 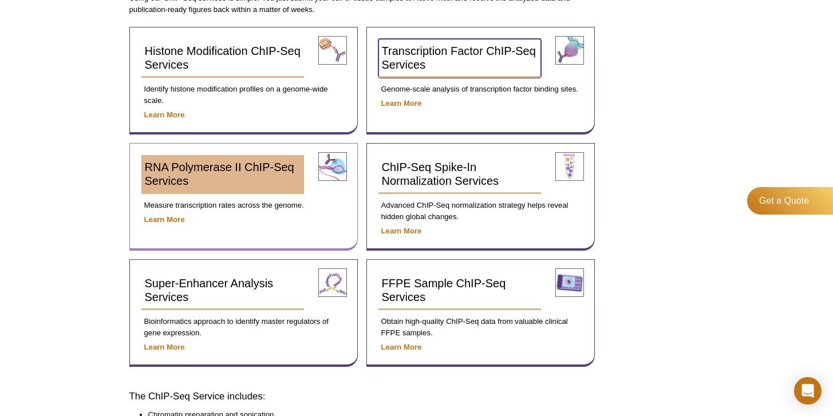 What do you see at coordinates (460, 175) in the screenshot?
I see `a: ChIP-Seq Spike-In Normalization Services` at bounding box center [460, 175].